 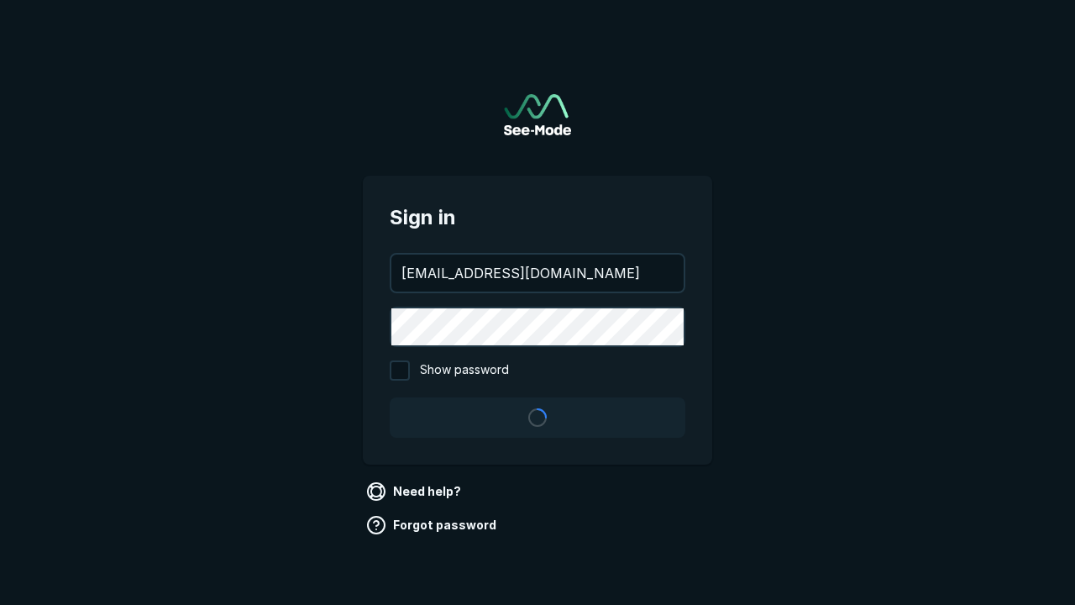 What do you see at coordinates (538, 273) in the screenshot?
I see `input: your@email.com` at bounding box center [538, 273].